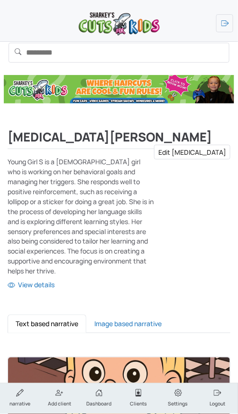 The height and width of the screenshot is (414, 238). Describe the element at coordinates (59, 404) in the screenshot. I see `span: Add client` at that location.